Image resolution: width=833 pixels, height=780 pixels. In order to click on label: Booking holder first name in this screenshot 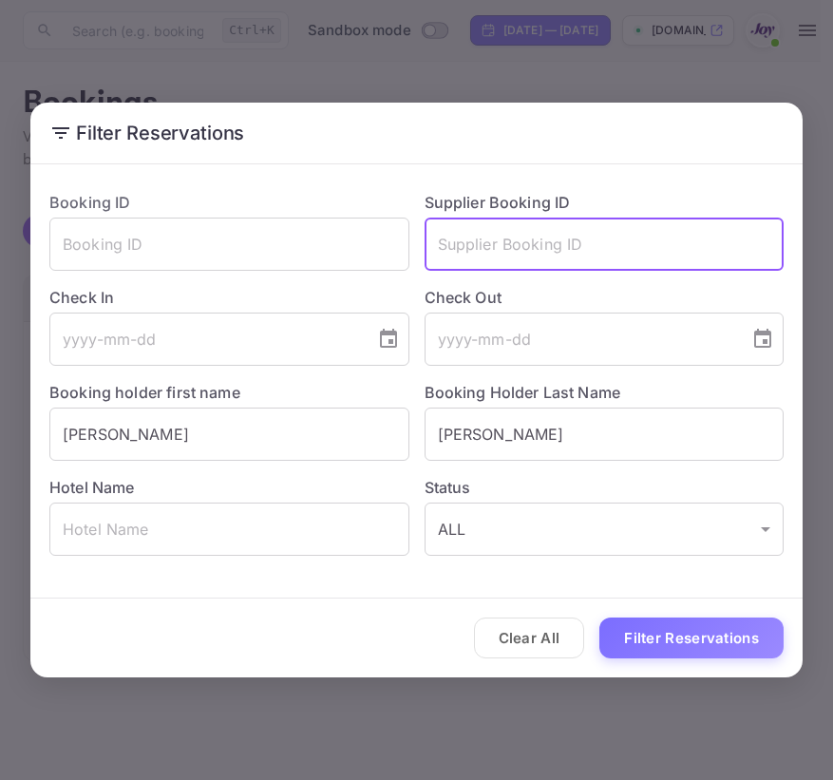, I will do `click(144, 392)`.